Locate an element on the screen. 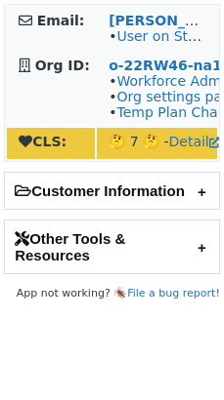 This screenshot has width=224, height=400. strong: CLS: is located at coordinates (42, 142).